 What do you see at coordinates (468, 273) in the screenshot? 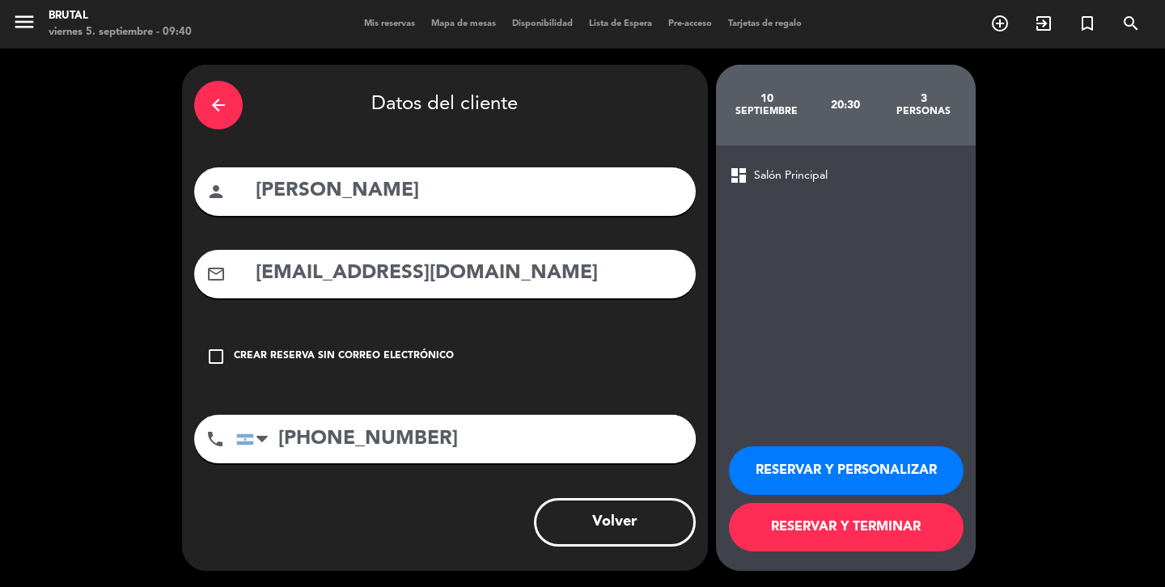
I see `input: Email del cliente` at bounding box center [468, 273].